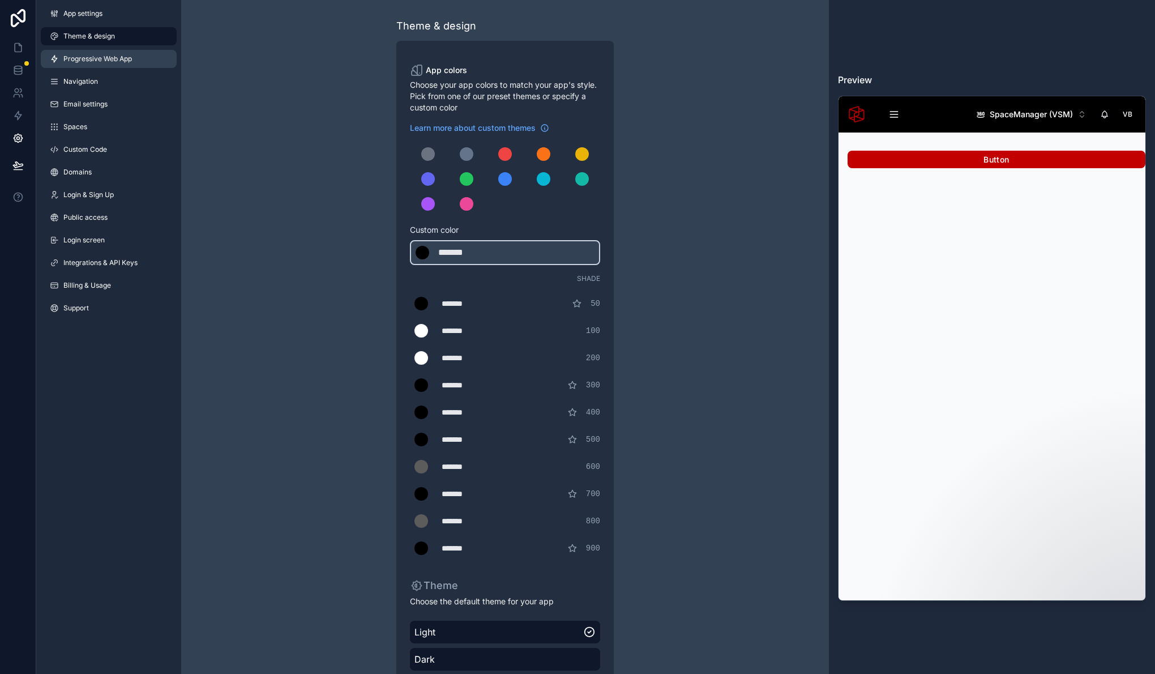 Image resolution: width=1155 pixels, height=674 pixels. I want to click on span: 200, so click(593, 358).